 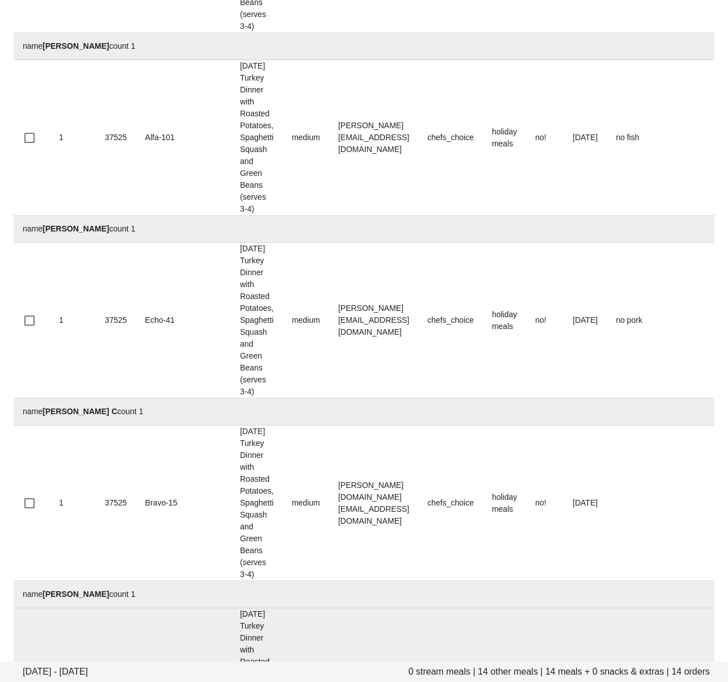 What do you see at coordinates (637, 138) in the screenshot?
I see `td: no fish` at bounding box center [637, 138].